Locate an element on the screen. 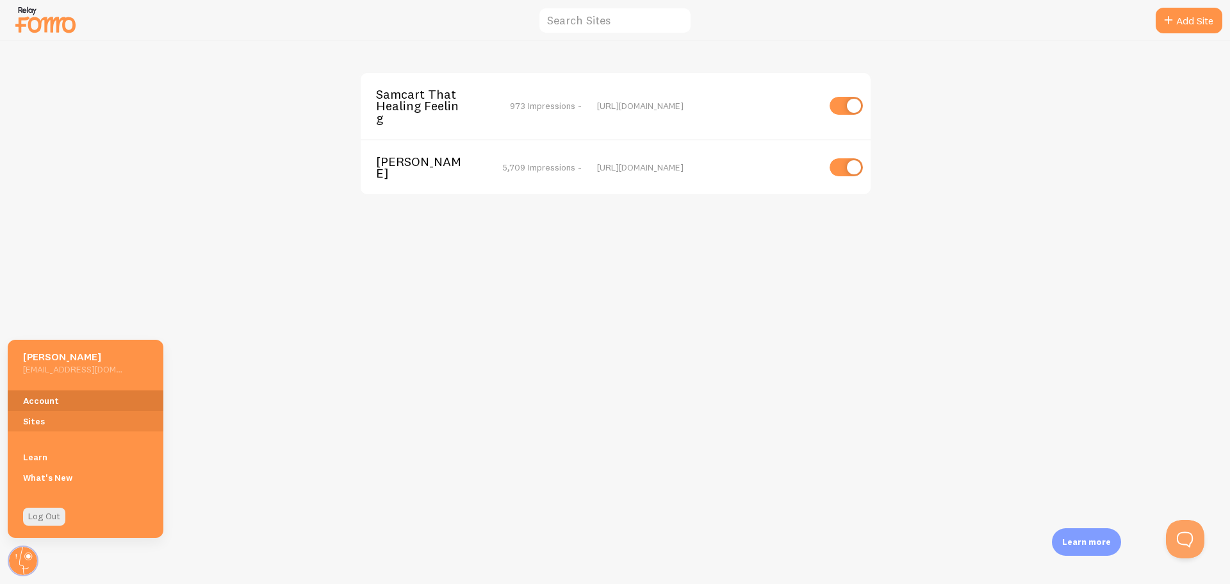 The width and height of the screenshot is (1230, 584). span: 973 Impressions - is located at coordinates (546, 106).